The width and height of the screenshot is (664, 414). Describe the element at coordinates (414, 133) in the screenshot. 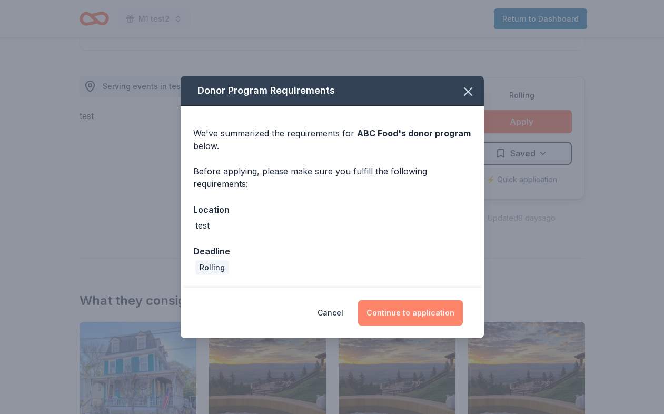

I see `span: ABC Food 's donor program` at that location.